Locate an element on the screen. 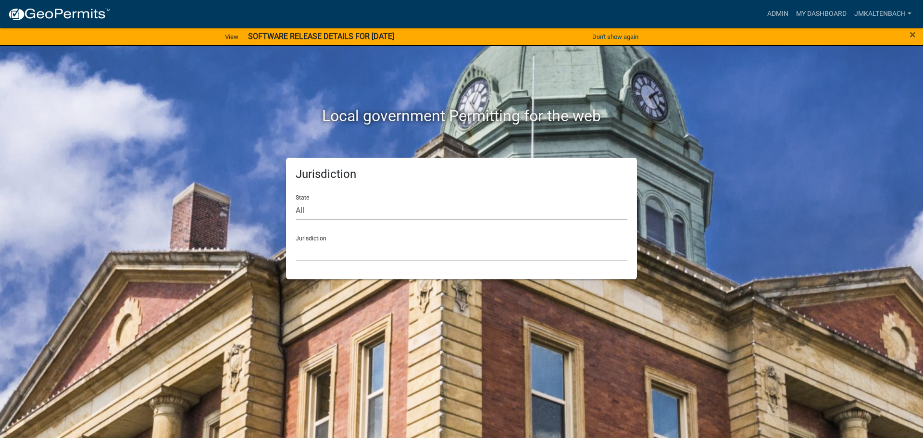  button: Don't show again is located at coordinates (615, 37).